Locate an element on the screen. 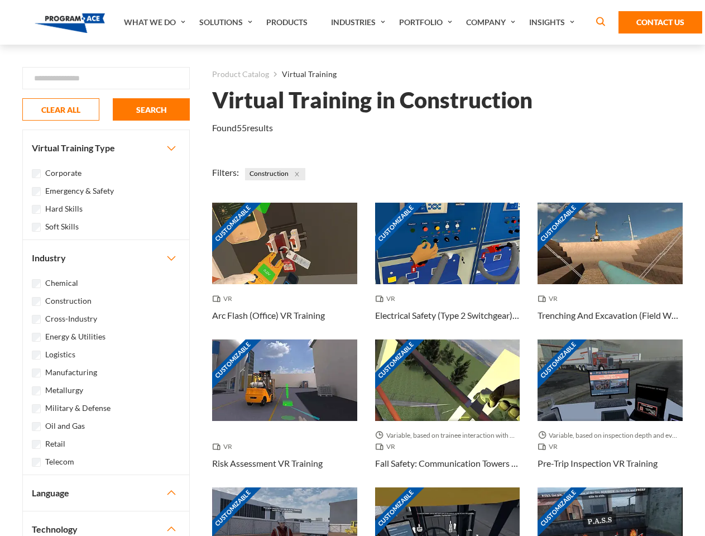  button: CLEAR ALL is located at coordinates (61, 109).